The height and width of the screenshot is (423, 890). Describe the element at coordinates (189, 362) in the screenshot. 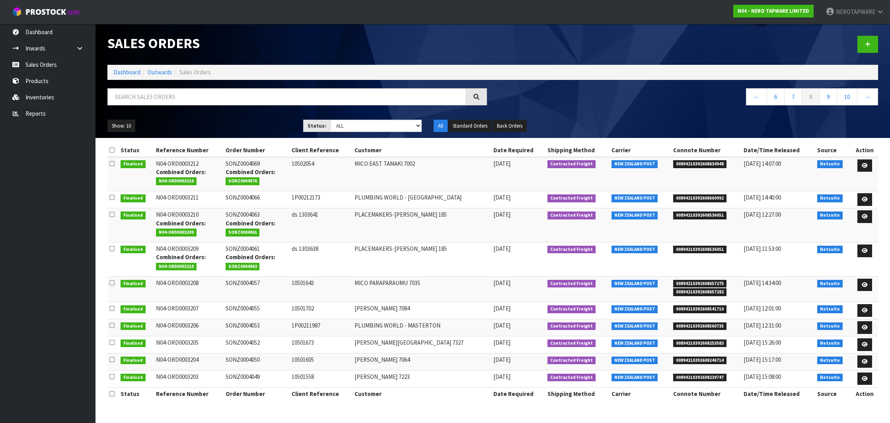

I see `td: N04-ORD0003204` at that location.